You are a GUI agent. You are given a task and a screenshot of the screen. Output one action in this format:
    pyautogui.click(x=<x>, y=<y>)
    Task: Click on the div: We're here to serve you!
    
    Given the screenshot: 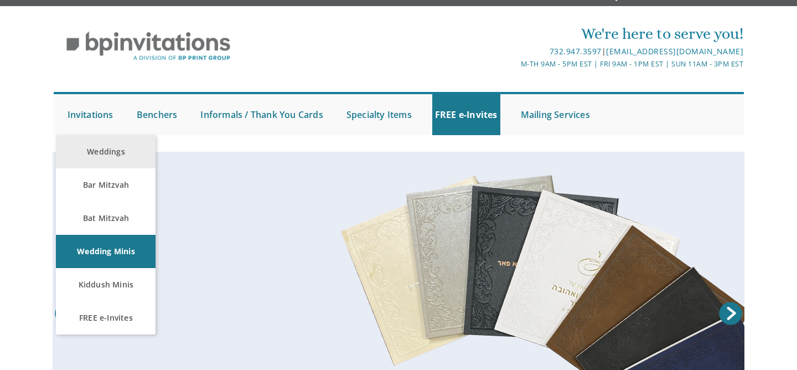 What is the action you would take?
    pyautogui.click(x=514, y=34)
    